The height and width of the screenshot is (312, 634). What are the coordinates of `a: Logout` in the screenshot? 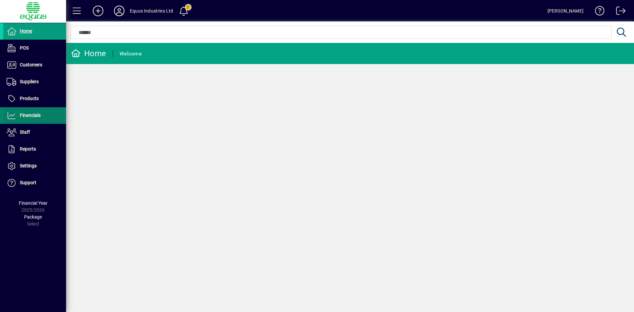 It's located at (619, 12).